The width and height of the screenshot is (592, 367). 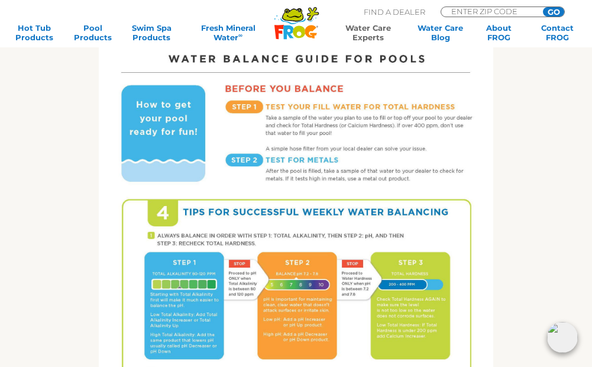 I want to click on a: Water CareExperts, so click(x=368, y=33).